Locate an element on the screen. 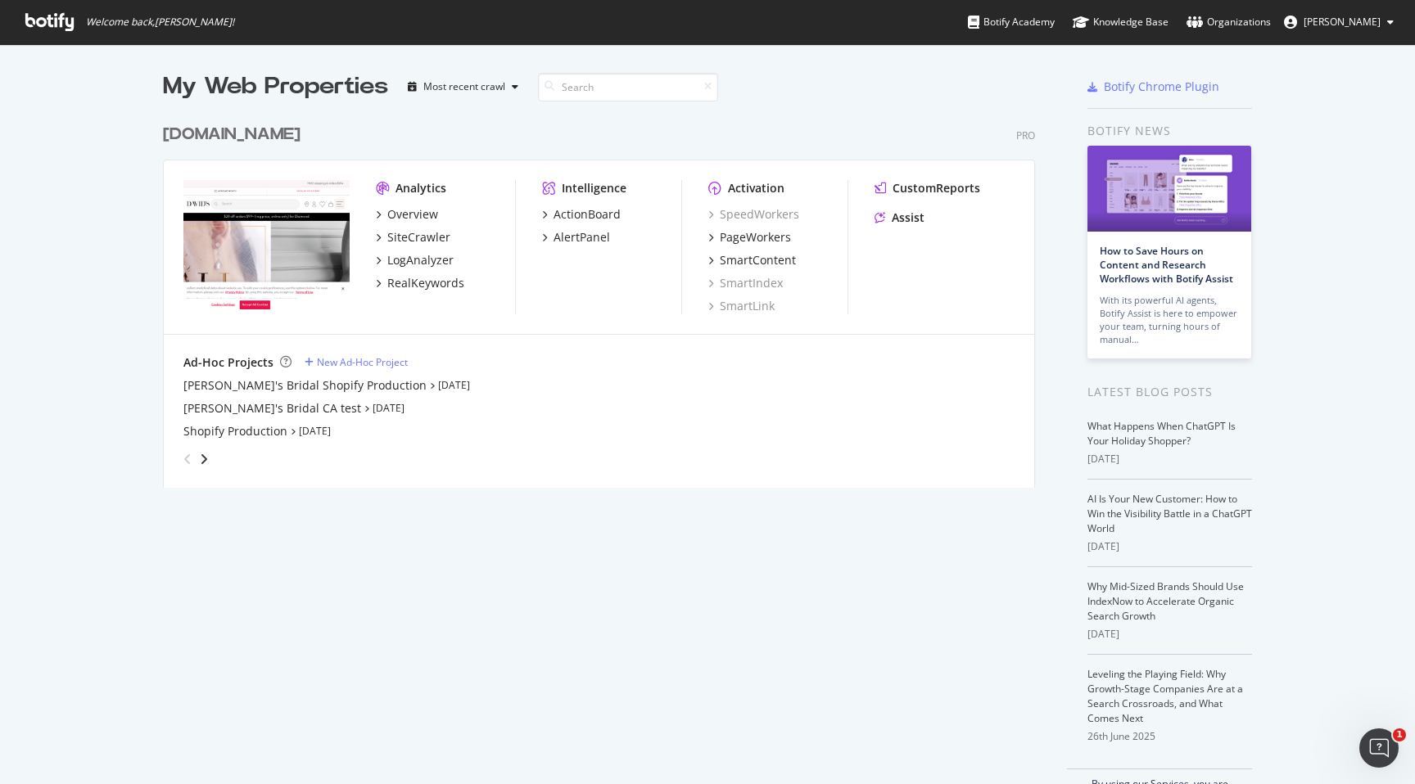  div: Overview is located at coordinates (413, 214).